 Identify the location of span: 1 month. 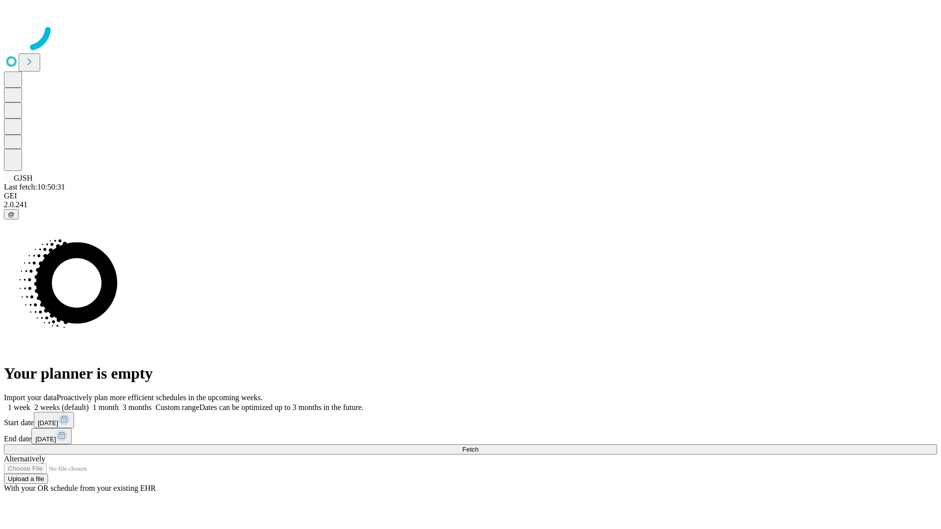
(105, 407).